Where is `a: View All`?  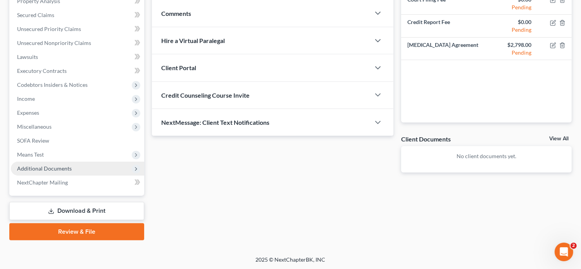 a: View All is located at coordinates (559, 139).